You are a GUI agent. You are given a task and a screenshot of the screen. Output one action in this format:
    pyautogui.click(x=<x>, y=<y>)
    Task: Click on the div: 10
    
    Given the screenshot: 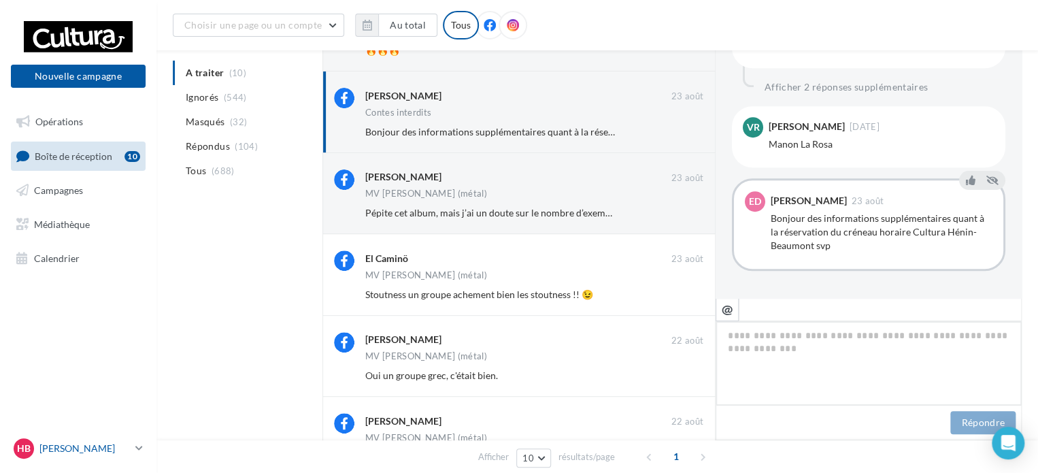 What is the action you would take?
    pyautogui.click(x=132, y=156)
    